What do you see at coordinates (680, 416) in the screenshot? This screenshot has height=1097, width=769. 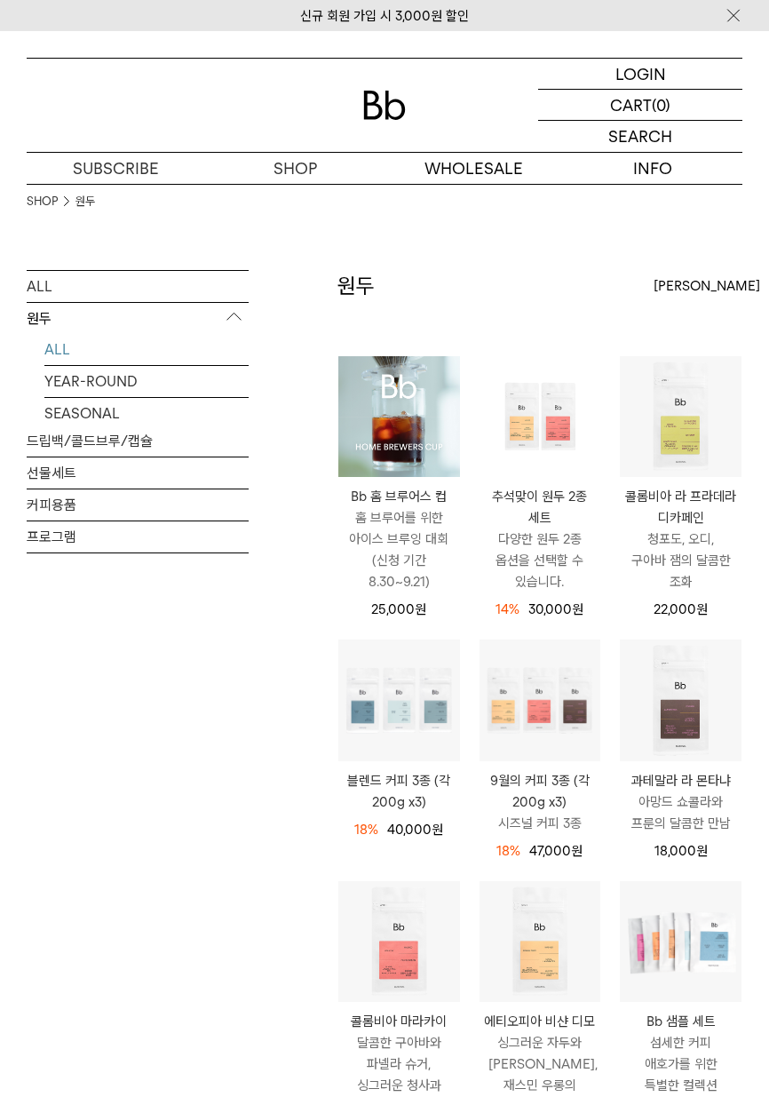 I see `a: 콜롬비아 라 프라데라 디카페인` at bounding box center [680, 416].